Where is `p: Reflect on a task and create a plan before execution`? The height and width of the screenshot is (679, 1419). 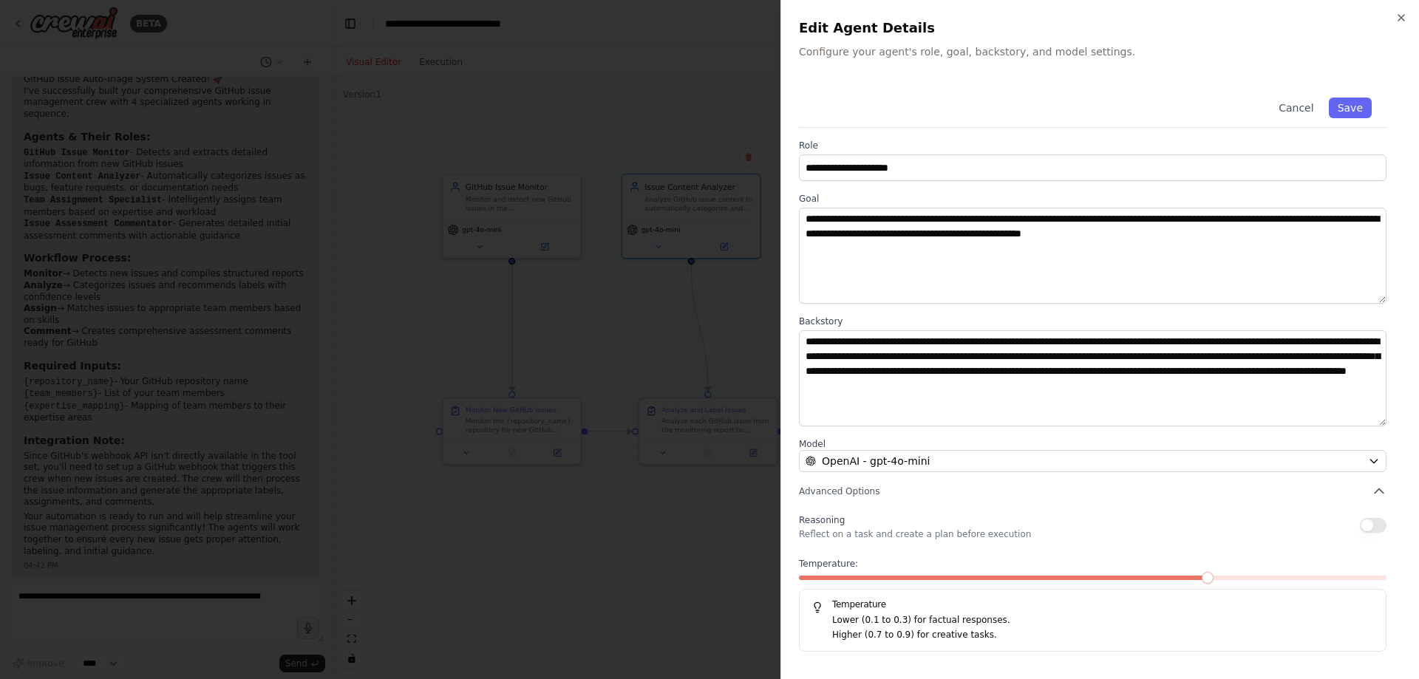 p: Reflect on a task and create a plan before execution is located at coordinates (915, 534).